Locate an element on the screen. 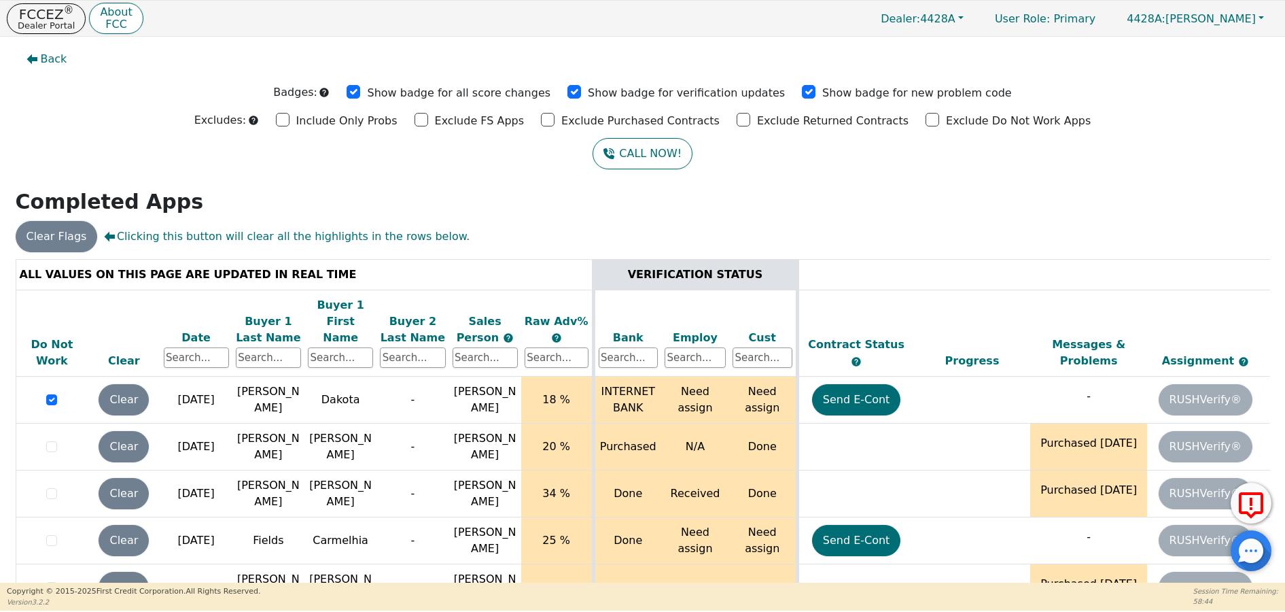  td: Carmelhia is located at coordinates (340, 540).